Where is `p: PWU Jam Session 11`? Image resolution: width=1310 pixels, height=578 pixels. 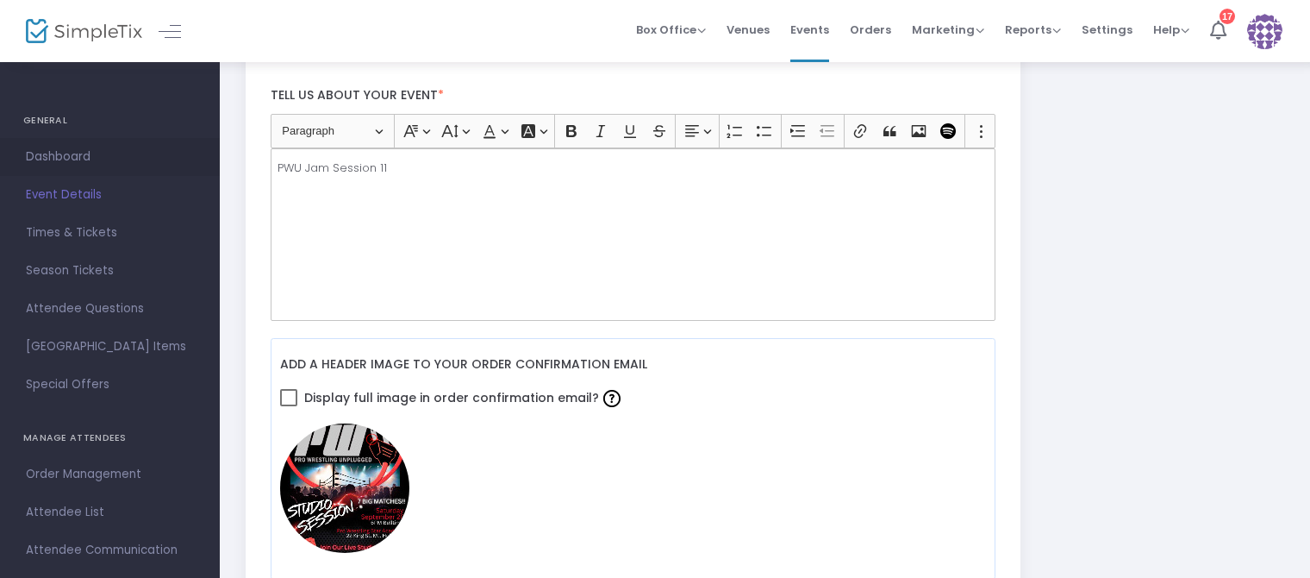
p: PWU Jam Session 11 is located at coordinates (633, 168).